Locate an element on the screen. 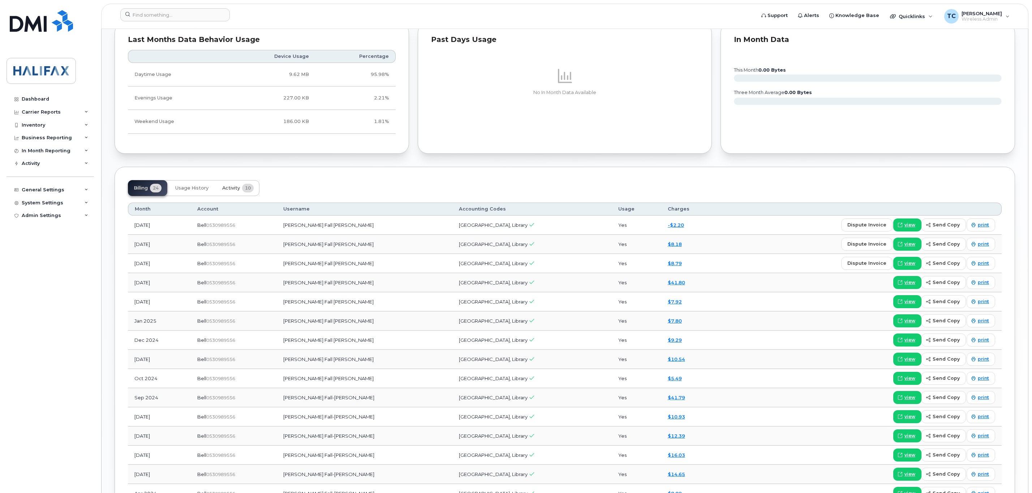 The width and height of the screenshot is (1032, 493). text: three month average is located at coordinates (773, 92).